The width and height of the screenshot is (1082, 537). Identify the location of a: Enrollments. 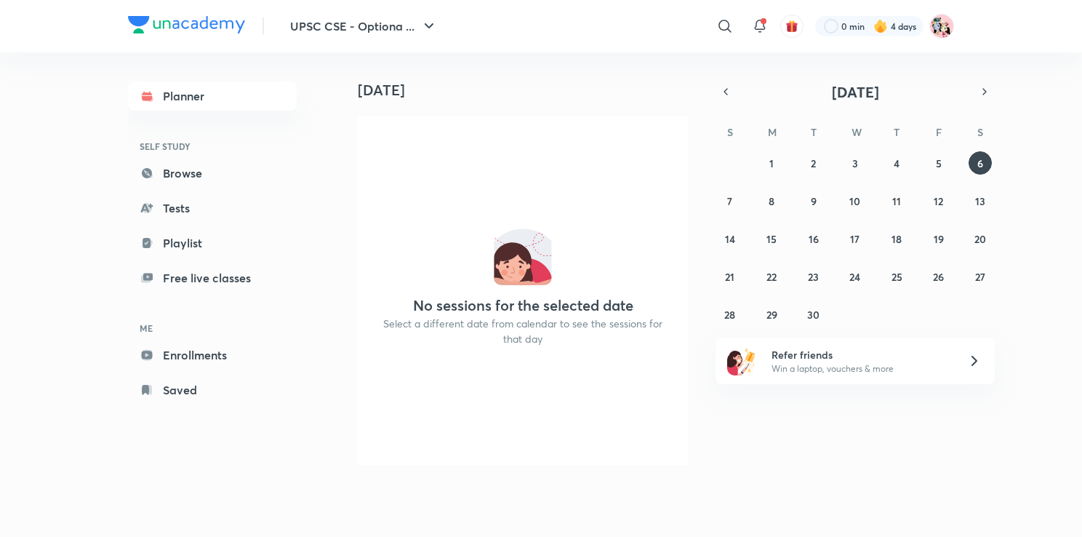
(212, 355).